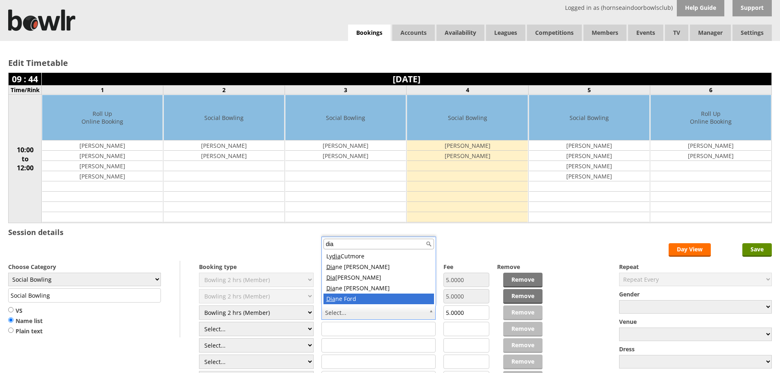 This screenshot has height=373, width=780. Describe the element at coordinates (379, 299) in the screenshot. I see `div: ne Ford` at that location.